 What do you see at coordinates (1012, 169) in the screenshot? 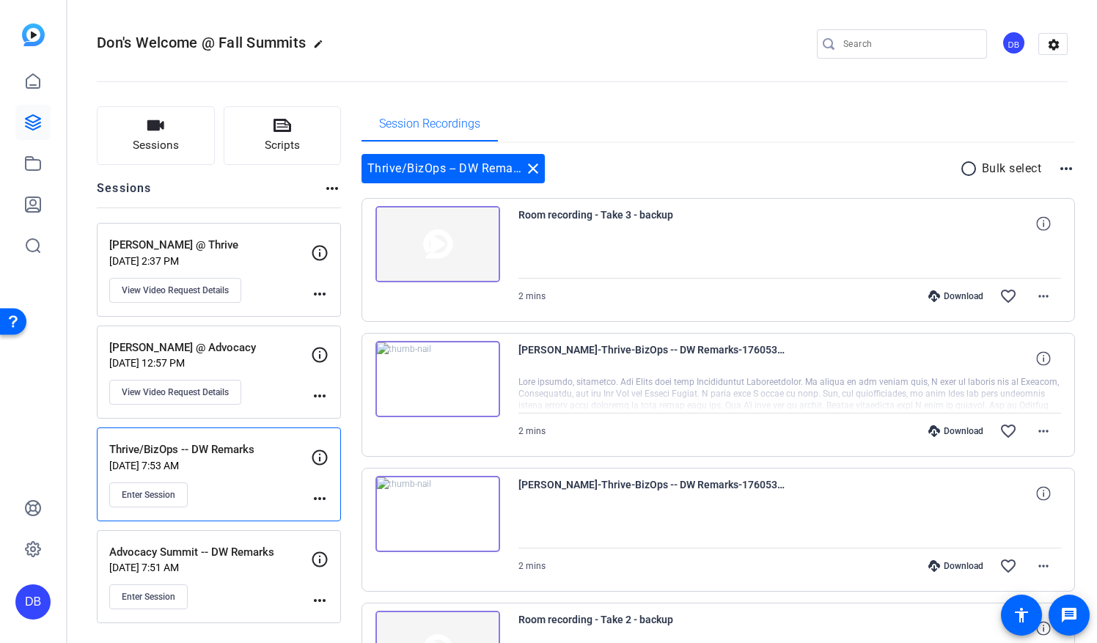
I see `p: Bulk select` at bounding box center [1012, 169].